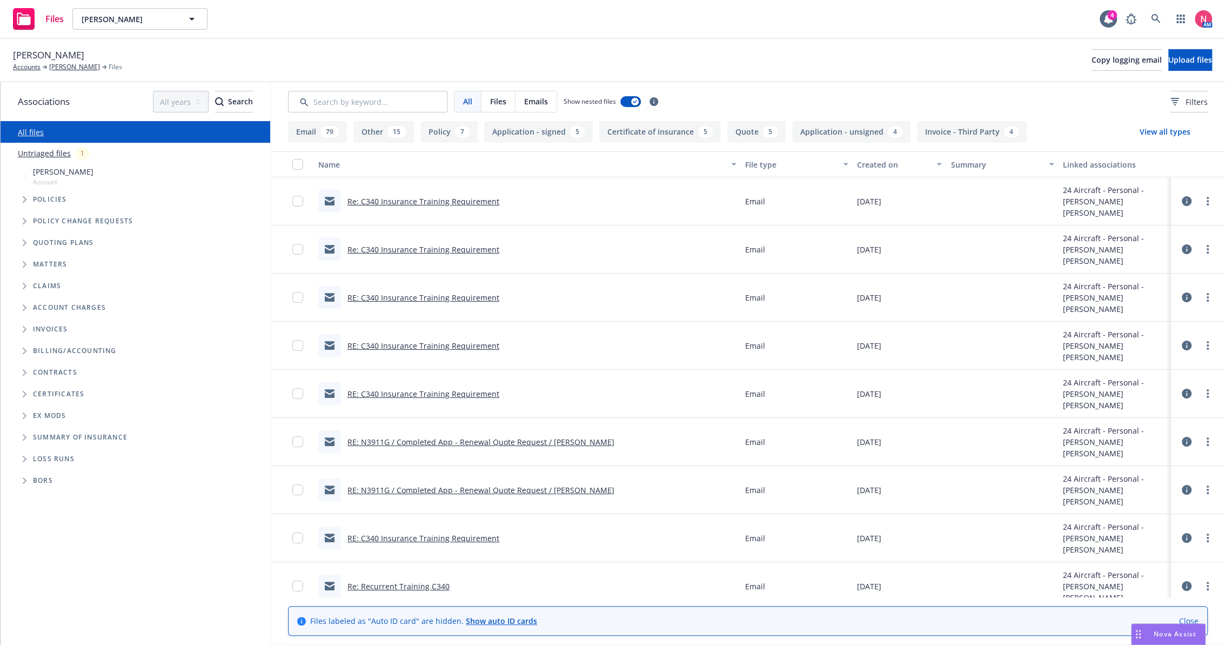  I want to click on button: Linked associations, so click(1115, 164).